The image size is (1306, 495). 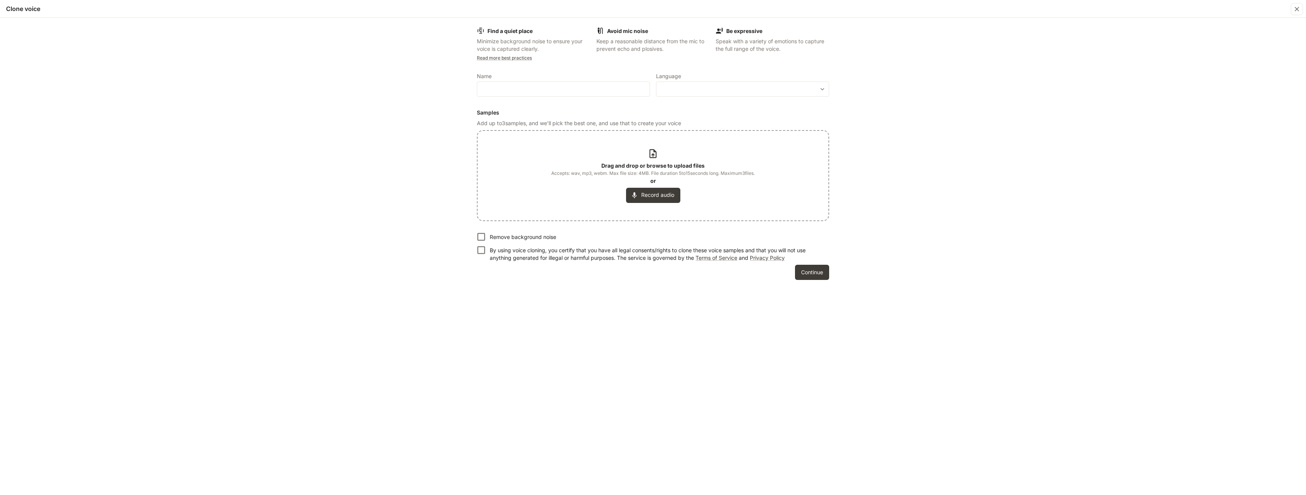 What do you see at coordinates (772, 45) in the screenshot?
I see `p: Speak with a variety of emotions to capture the full range of the voice.` at bounding box center [772, 45].